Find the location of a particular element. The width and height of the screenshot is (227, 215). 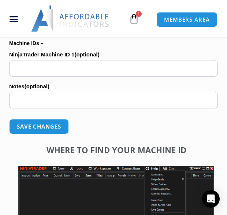

span: 1 is located at coordinates (139, 14).